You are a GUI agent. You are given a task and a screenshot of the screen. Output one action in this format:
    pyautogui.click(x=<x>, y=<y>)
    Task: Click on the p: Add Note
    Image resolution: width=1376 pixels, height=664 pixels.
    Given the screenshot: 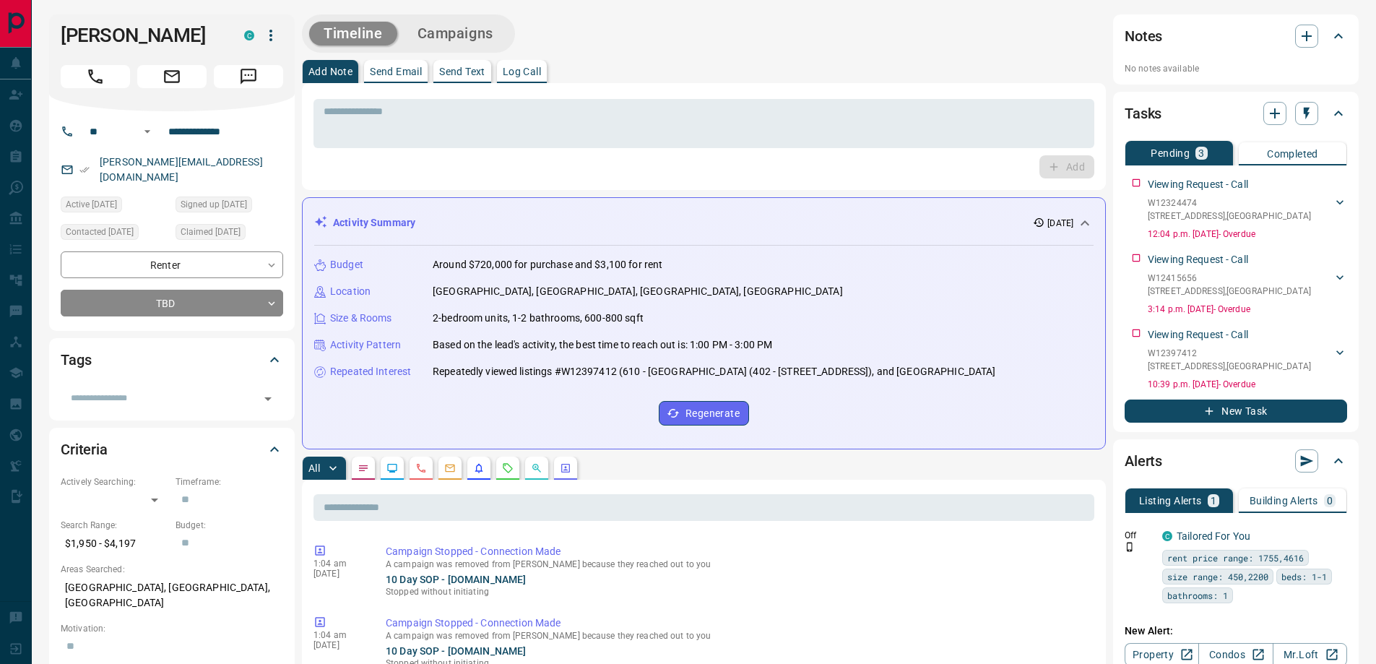 What is the action you would take?
    pyautogui.click(x=330, y=72)
    